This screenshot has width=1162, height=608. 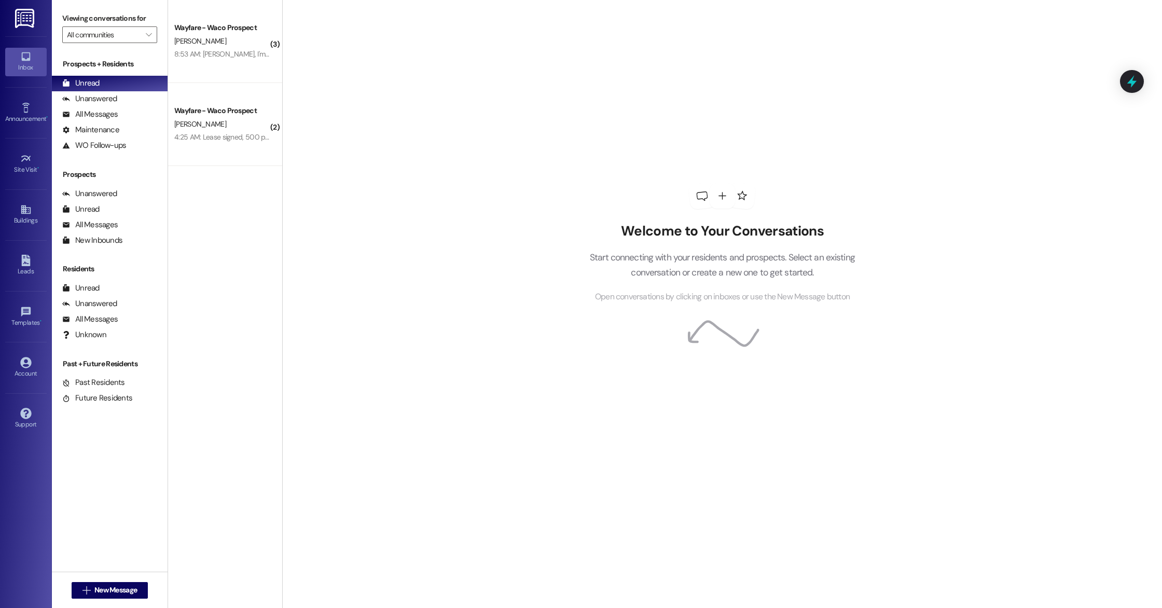 What do you see at coordinates (109, 18) in the screenshot?
I see `label: Viewing conversations for` at bounding box center [109, 18].